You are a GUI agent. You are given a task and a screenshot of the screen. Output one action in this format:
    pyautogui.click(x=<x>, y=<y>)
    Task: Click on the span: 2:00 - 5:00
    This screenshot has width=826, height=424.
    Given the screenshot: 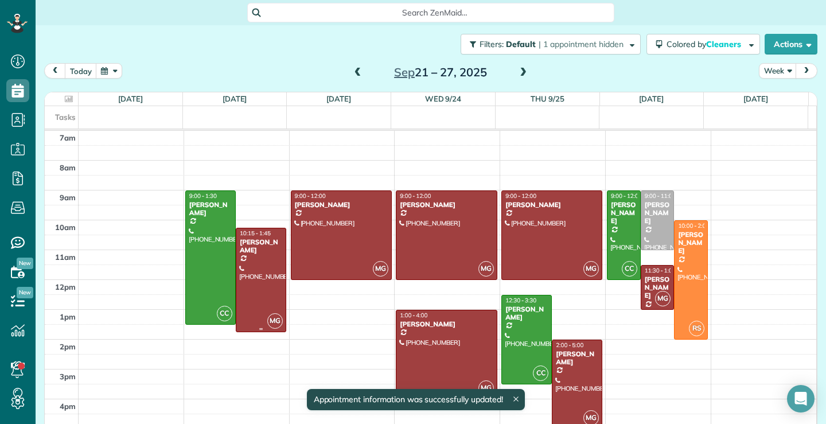 What is the action you would take?
    pyautogui.click(x=570, y=345)
    